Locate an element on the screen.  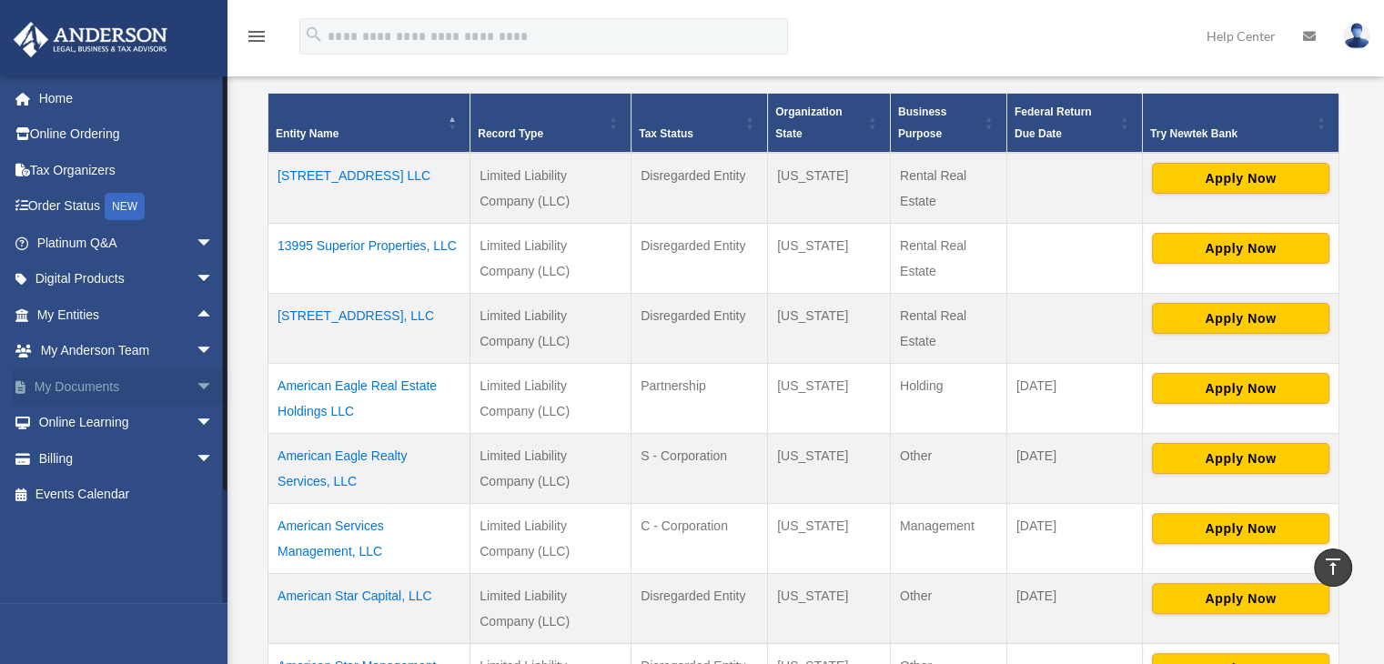
i: menu is located at coordinates (257, 36).